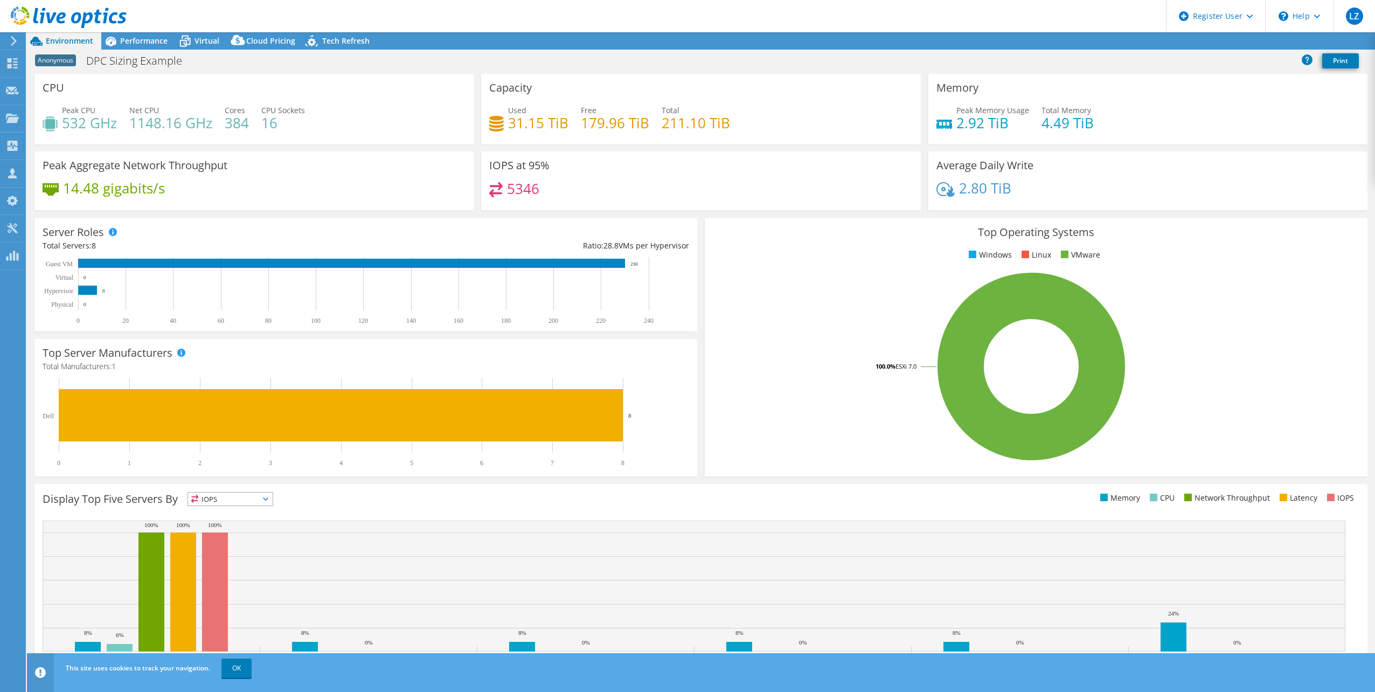 Image resolution: width=1375 pixels, height=692 pixels. What do you see at coordinates (1226, 498) in the screenshot?
I see `li: Network Throughput` at bounding box center [1226, 498].